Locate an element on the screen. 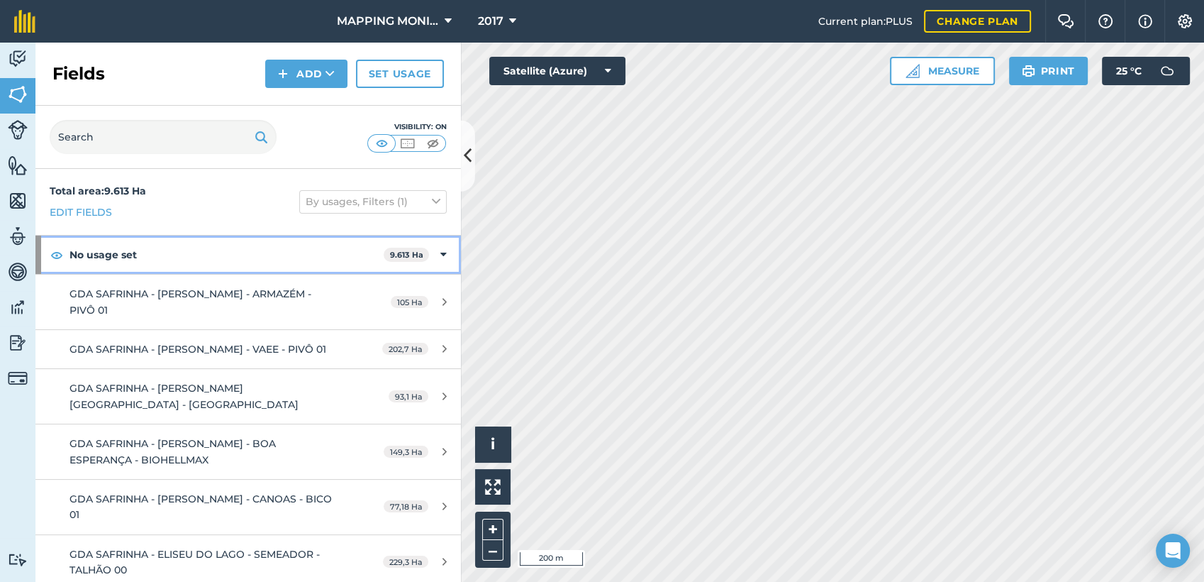  span: MAPPING MONITORAMENTO AGRICOLA is located at coordinates (388, 21).